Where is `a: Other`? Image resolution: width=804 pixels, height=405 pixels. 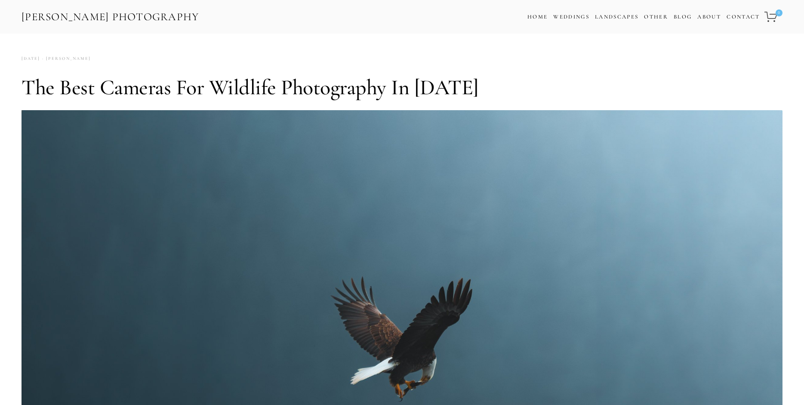 a: Other is located at coordinates (656, 17).